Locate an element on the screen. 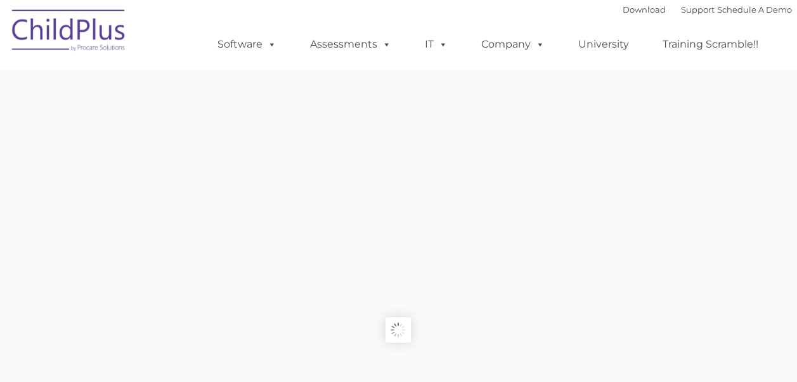 The image size is (797, 382). a: Schedule A Demo is located at coordinates (755, 10).